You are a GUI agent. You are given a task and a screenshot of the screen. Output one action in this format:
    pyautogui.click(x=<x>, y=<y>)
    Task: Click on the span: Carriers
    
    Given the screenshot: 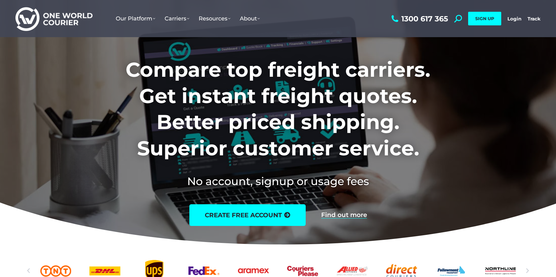 What is the action you would take?
    pyautogui.click(x=177, y=19)
    